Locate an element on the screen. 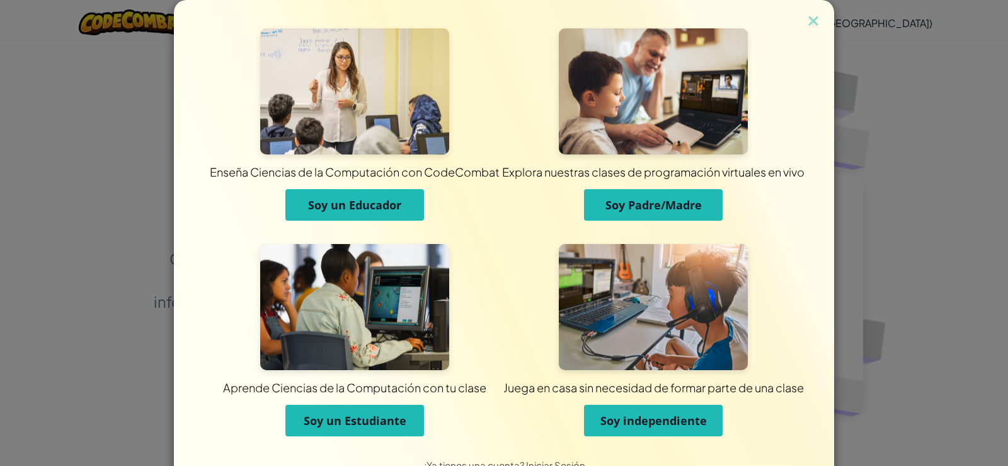 This screenshot has height=466, width=1008. button: Soy un Estudiante is located at coordinates (355, 420).